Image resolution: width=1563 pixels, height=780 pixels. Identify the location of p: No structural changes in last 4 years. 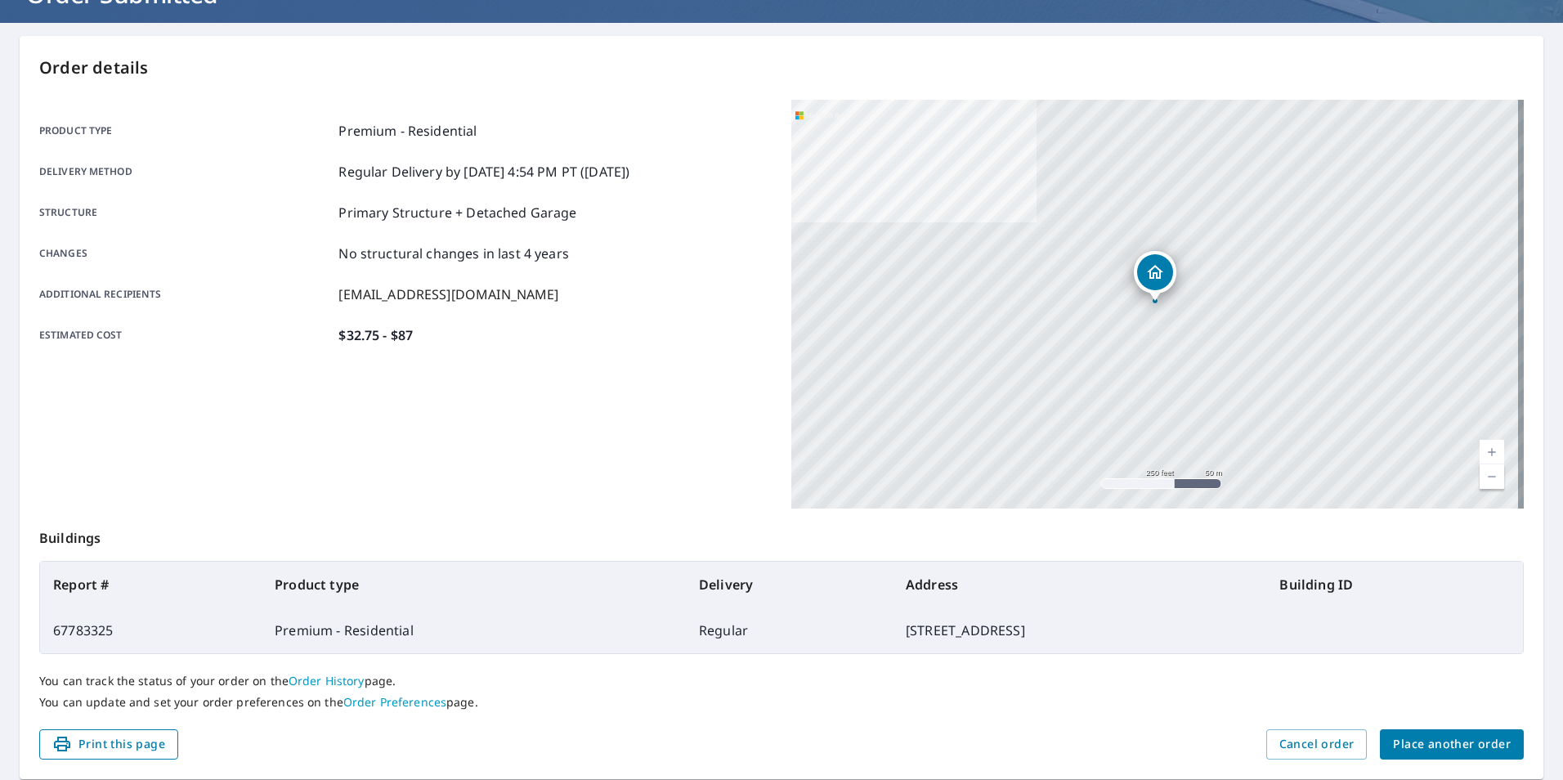
(454, 253).